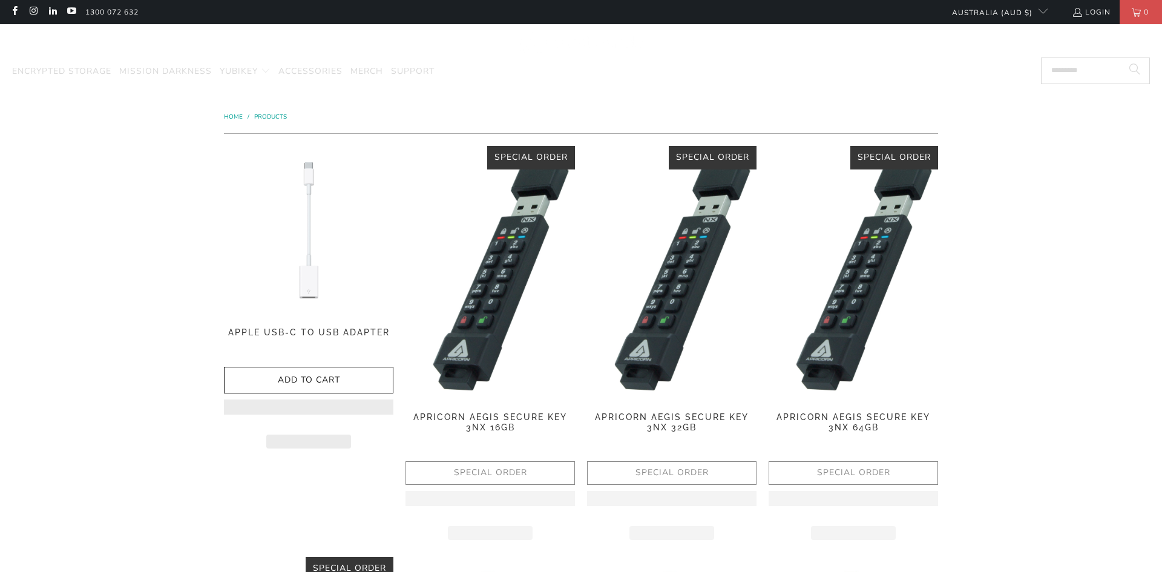 This screenshot has width=1162, height=572. What do you see at coordinates (309, 332) in the screenshot?
I see `span: Apple USB-C to USB Adapter` at bounding box center [309, 332].